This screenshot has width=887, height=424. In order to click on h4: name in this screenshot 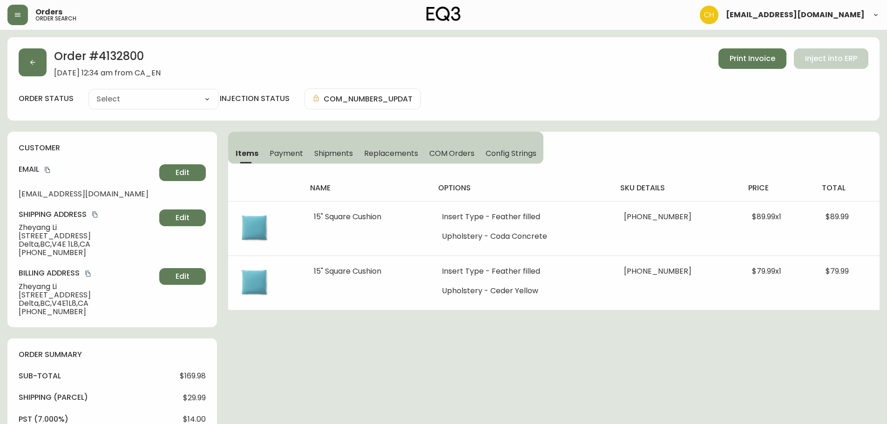, I will do `click(367, 188)`.